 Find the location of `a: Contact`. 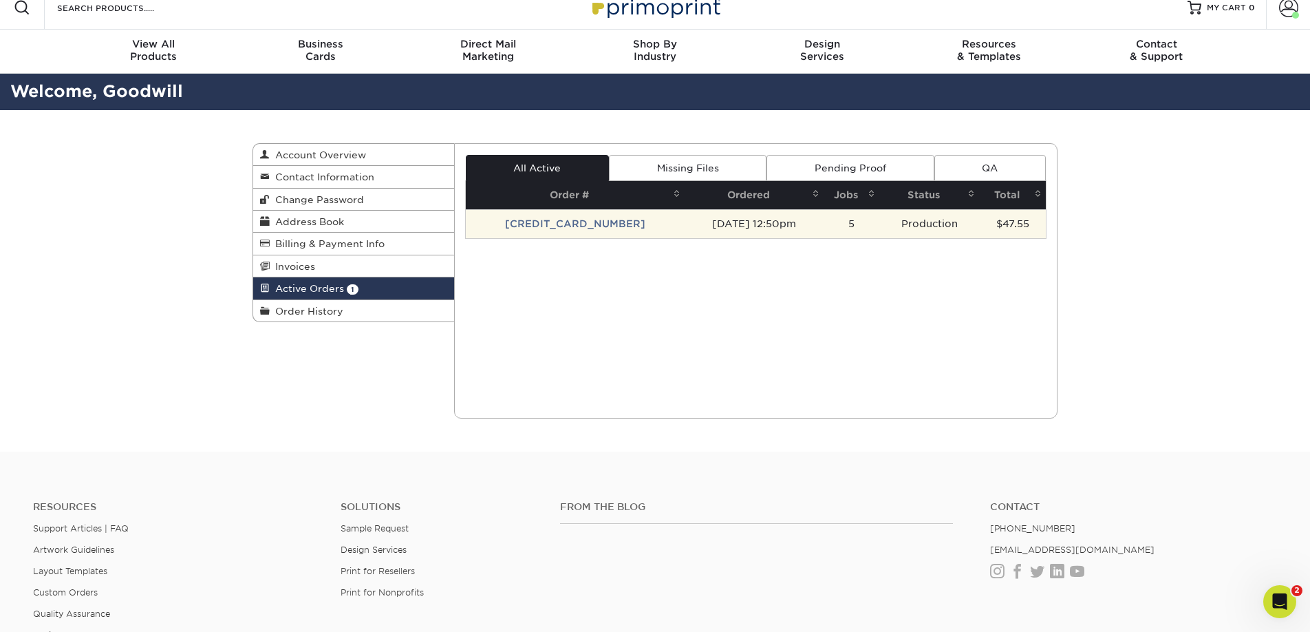

a: Contact is located at coordinates (1133, 506).